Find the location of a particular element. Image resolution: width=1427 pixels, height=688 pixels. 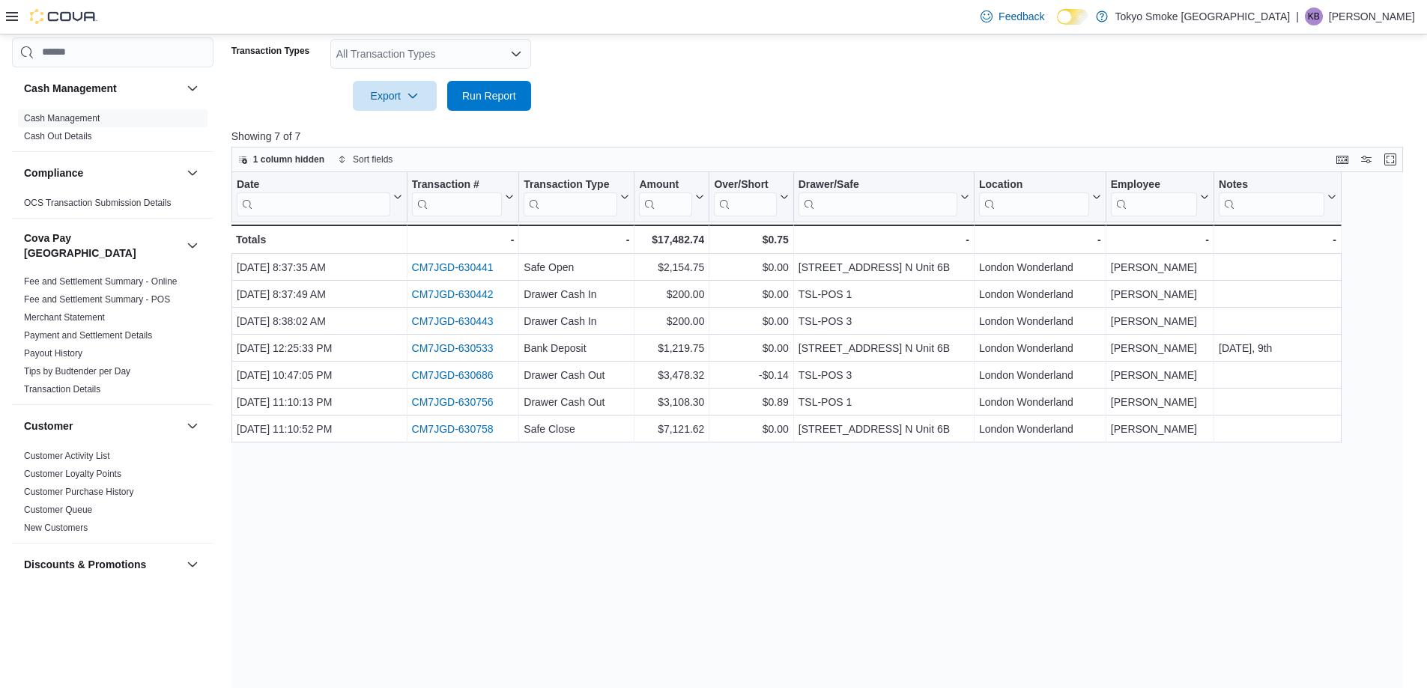

button: Date is located at coordinates (319, 197).